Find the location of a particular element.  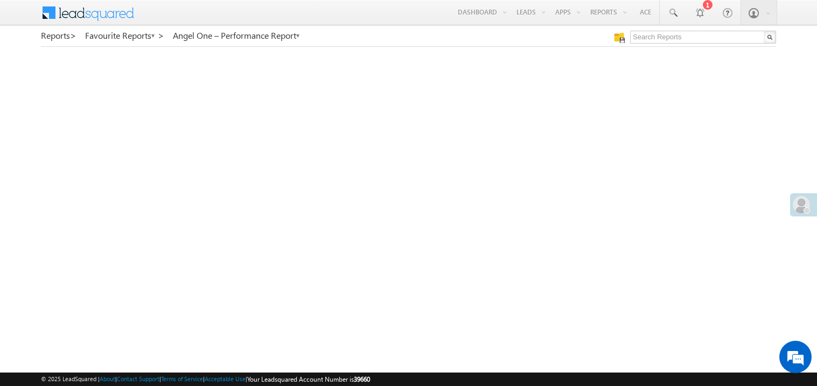

a: Angel One – Performance Report is located at coordinates (237, 36).